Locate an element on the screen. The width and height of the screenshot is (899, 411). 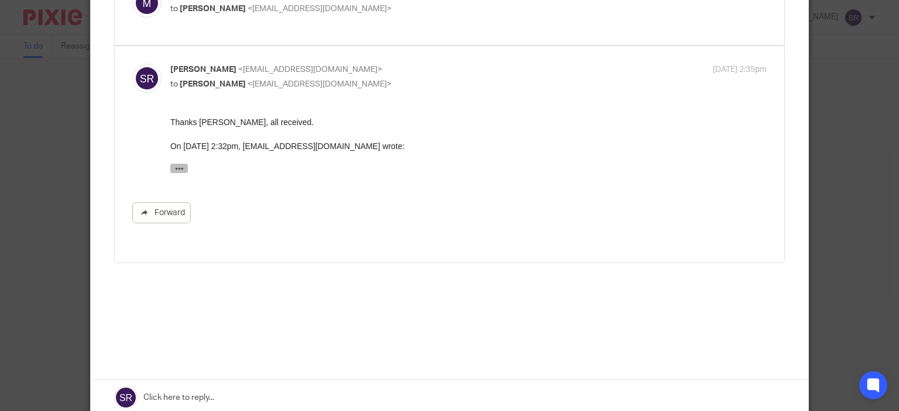
img: svg%3E is located at coordinates (147, 78).